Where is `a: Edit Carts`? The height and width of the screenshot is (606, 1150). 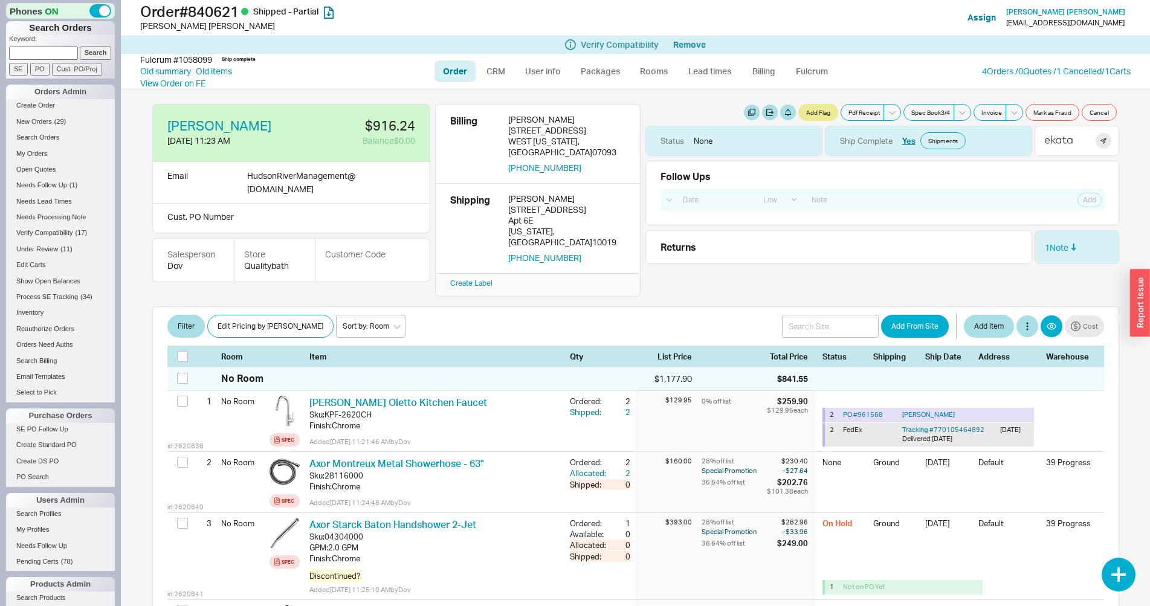 a: Edit Carts is located at coordinates (60, 265).